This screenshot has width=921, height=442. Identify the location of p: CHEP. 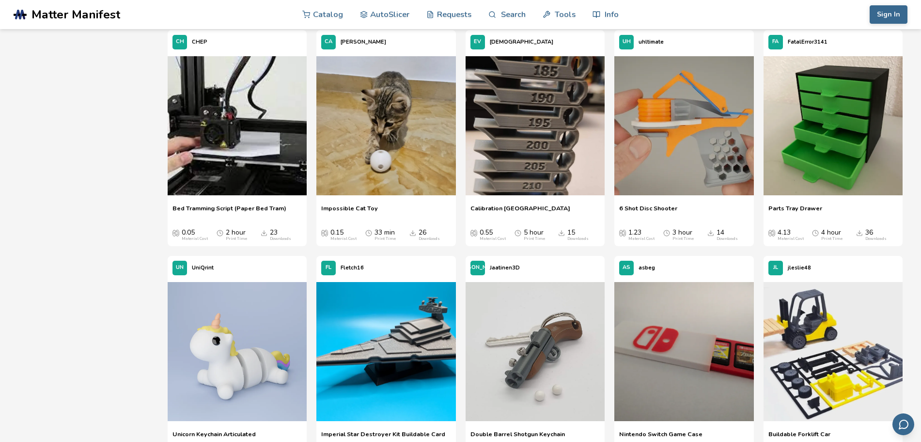
(200, 42).